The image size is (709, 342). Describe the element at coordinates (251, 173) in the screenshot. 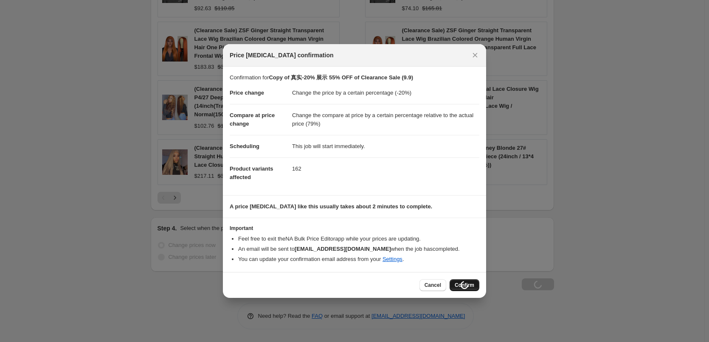

I see `span: Product variants affected` at that location.